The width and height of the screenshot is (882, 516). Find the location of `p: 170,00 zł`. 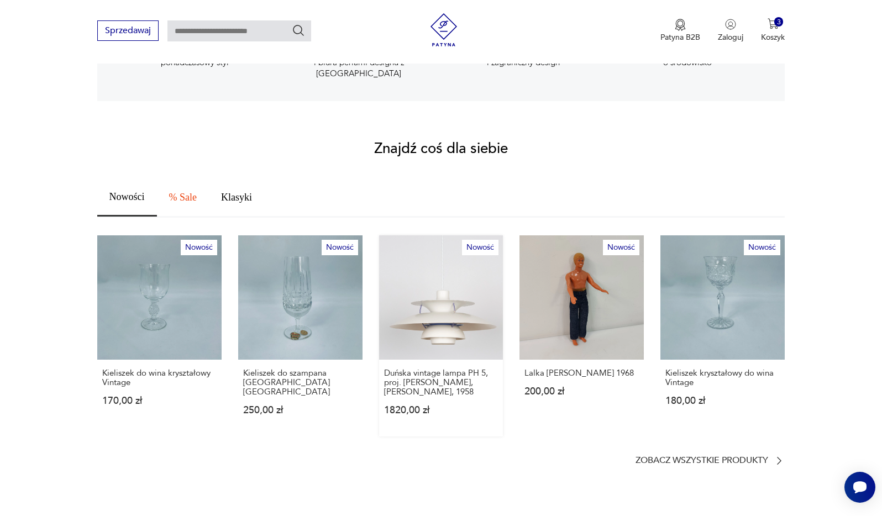

p: 170,00 zł is located at coordinates (159, 401).